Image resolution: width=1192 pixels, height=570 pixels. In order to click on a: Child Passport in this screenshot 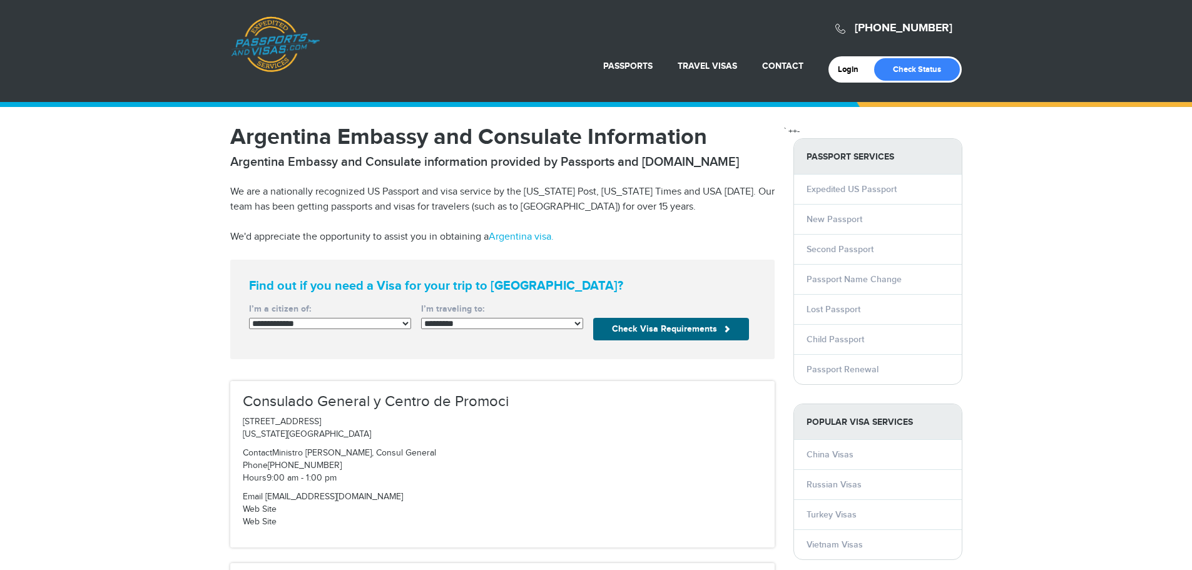, I will do `click(835, 339)`.